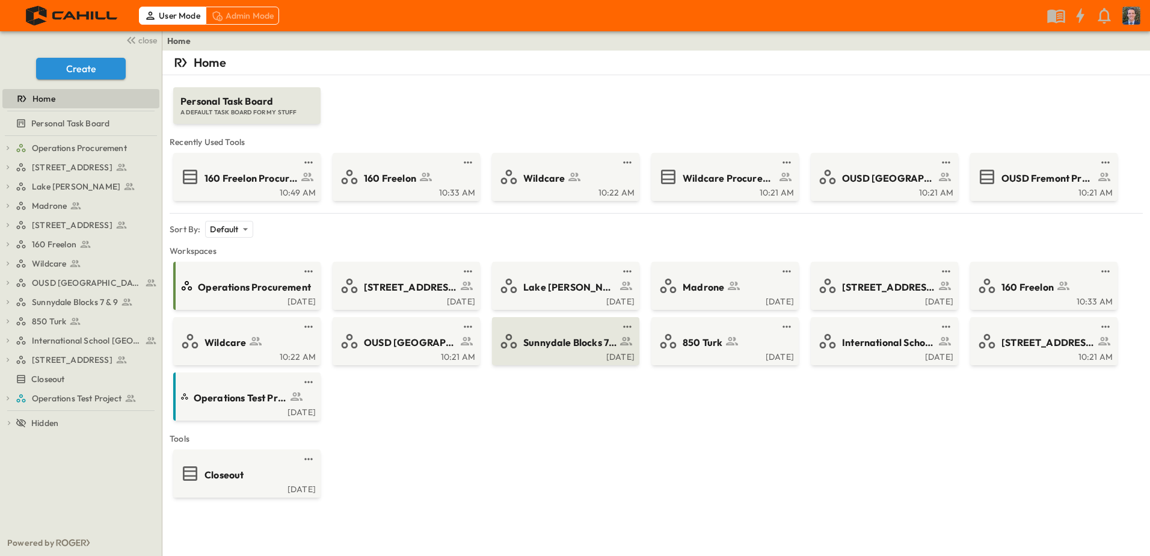  I want to click on div: 10:22 AM, so click(564, 191).